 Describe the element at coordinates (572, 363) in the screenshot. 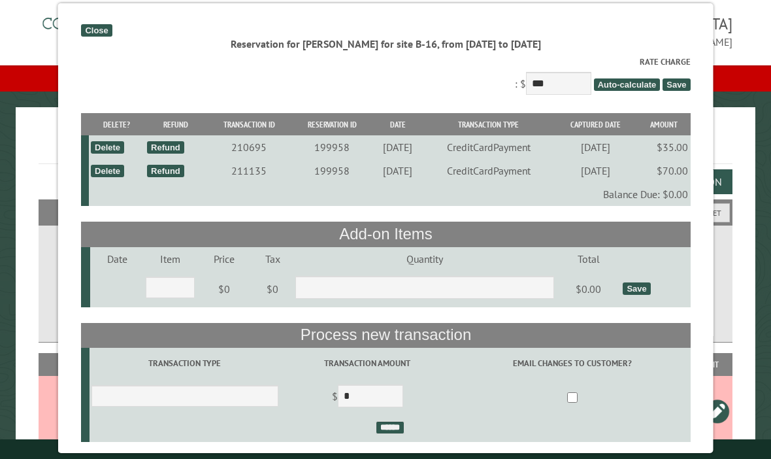

I see `label: Email changes to customer?` at that location.